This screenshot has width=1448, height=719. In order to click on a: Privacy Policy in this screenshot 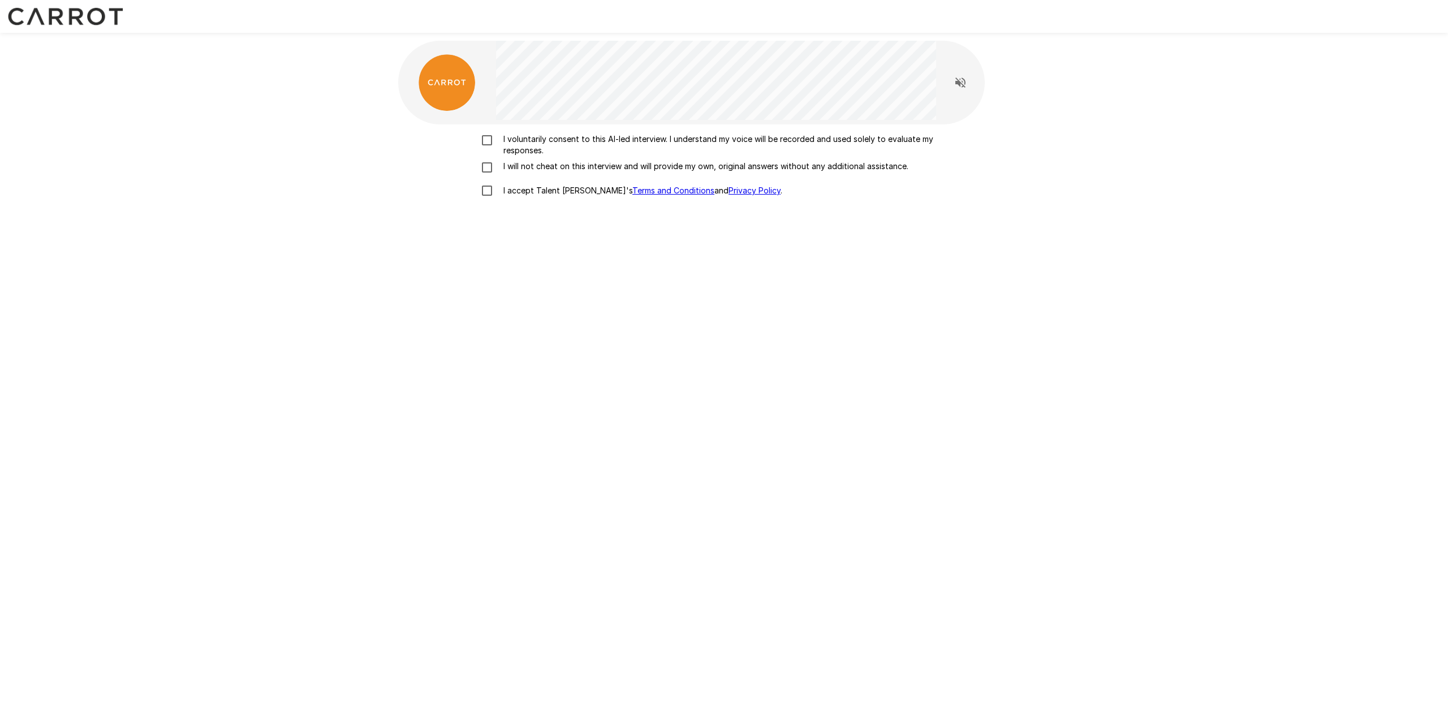, I will do `click(754, 190)`.